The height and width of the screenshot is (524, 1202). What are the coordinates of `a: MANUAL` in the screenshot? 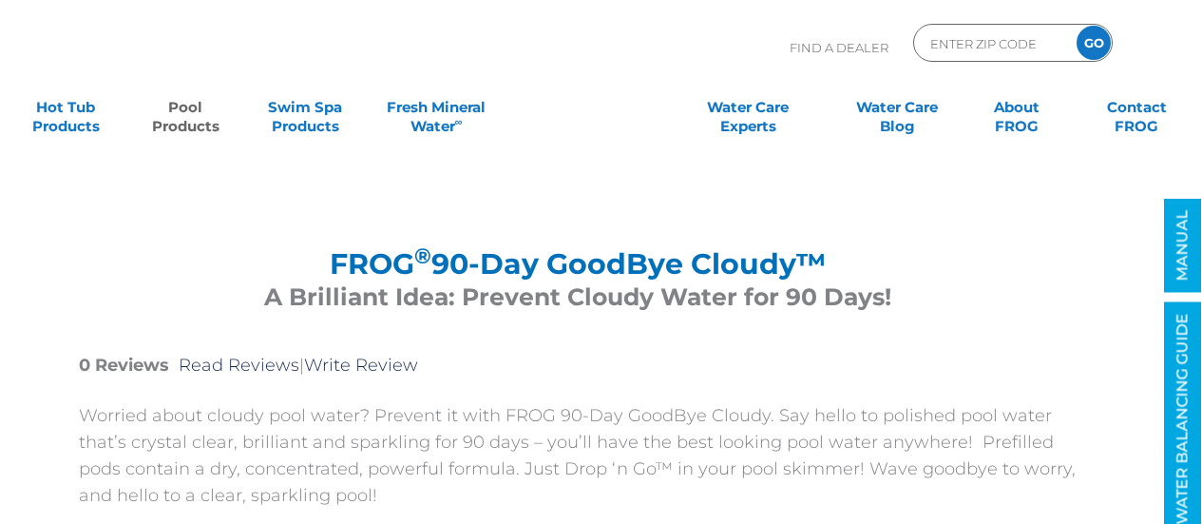 It's located at (1182, 245).